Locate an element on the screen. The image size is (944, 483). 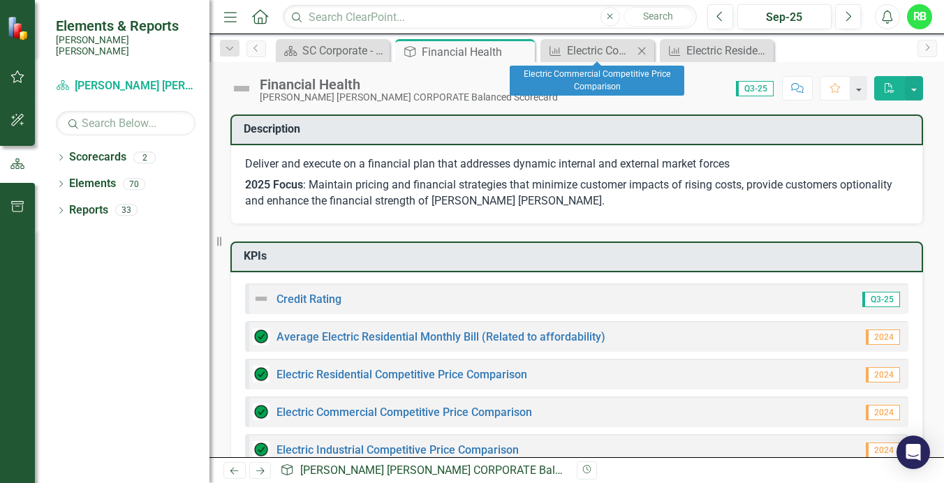
button: Search is located at coordinates (658, 17).